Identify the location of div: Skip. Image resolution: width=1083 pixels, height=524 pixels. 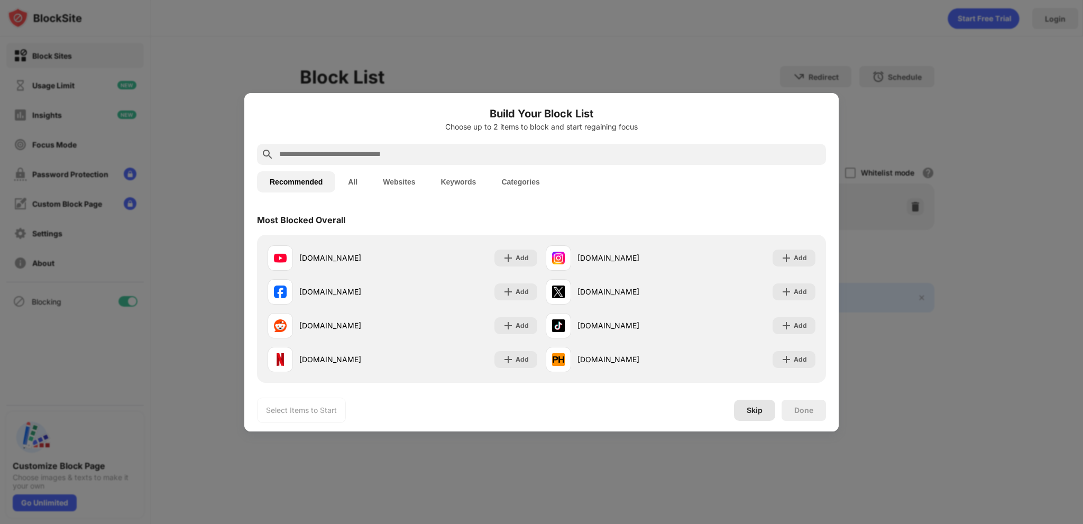
(755, 410).